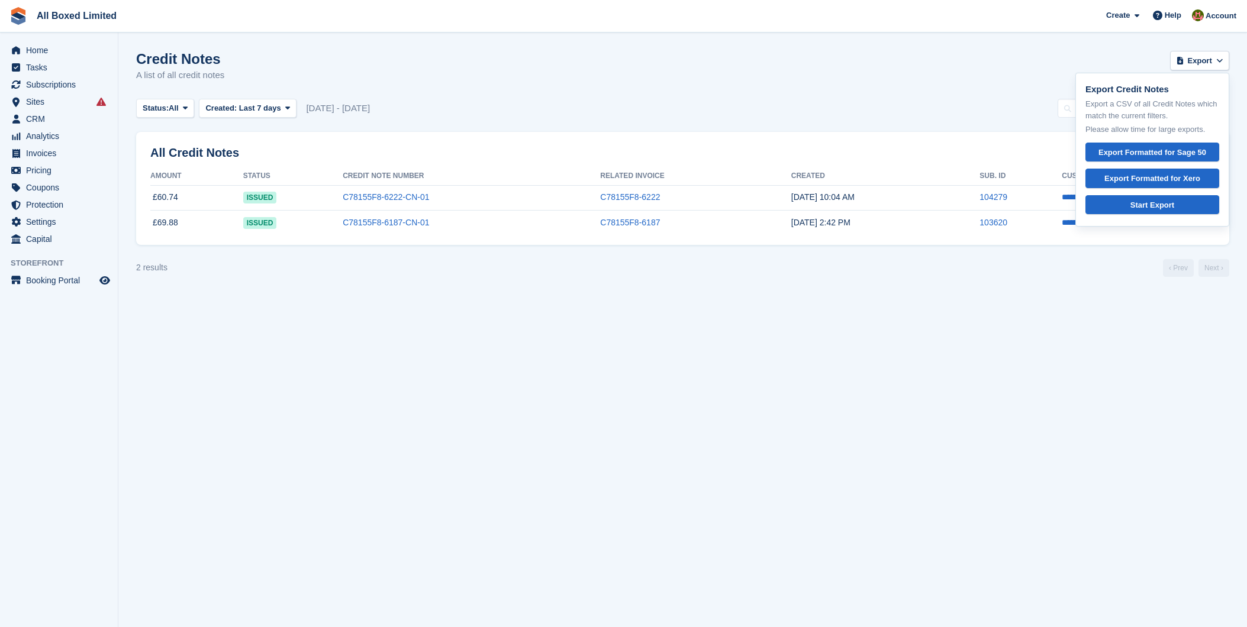 This screenshot has height=627, width=1247. Describe the element at coordinates (1152, 153) in the screenshot. I see `div: Export Formatted for Sage 50` at that location.